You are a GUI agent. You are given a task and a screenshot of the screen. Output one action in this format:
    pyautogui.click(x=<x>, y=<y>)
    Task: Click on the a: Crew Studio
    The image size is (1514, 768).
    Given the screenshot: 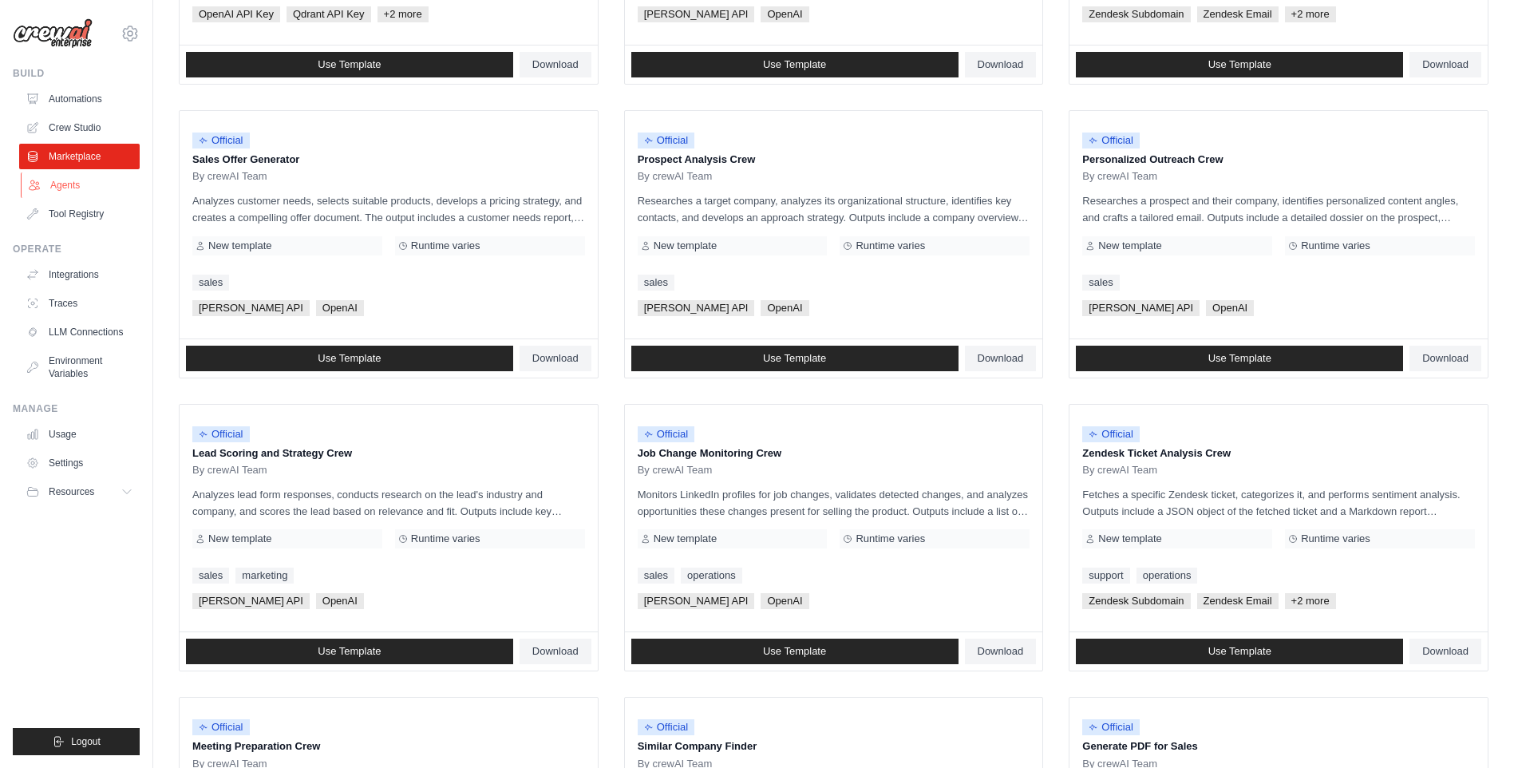 What is the action you would take?
    pyautogui.click(x=79, y=128)
    